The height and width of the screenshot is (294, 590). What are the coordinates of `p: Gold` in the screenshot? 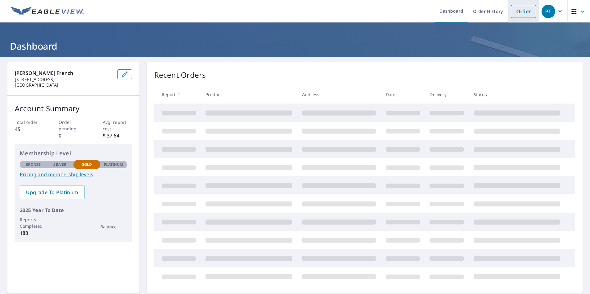 It's located at (87, 165).